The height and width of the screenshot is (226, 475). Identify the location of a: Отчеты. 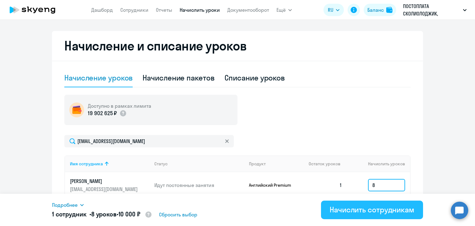
(164, 10).